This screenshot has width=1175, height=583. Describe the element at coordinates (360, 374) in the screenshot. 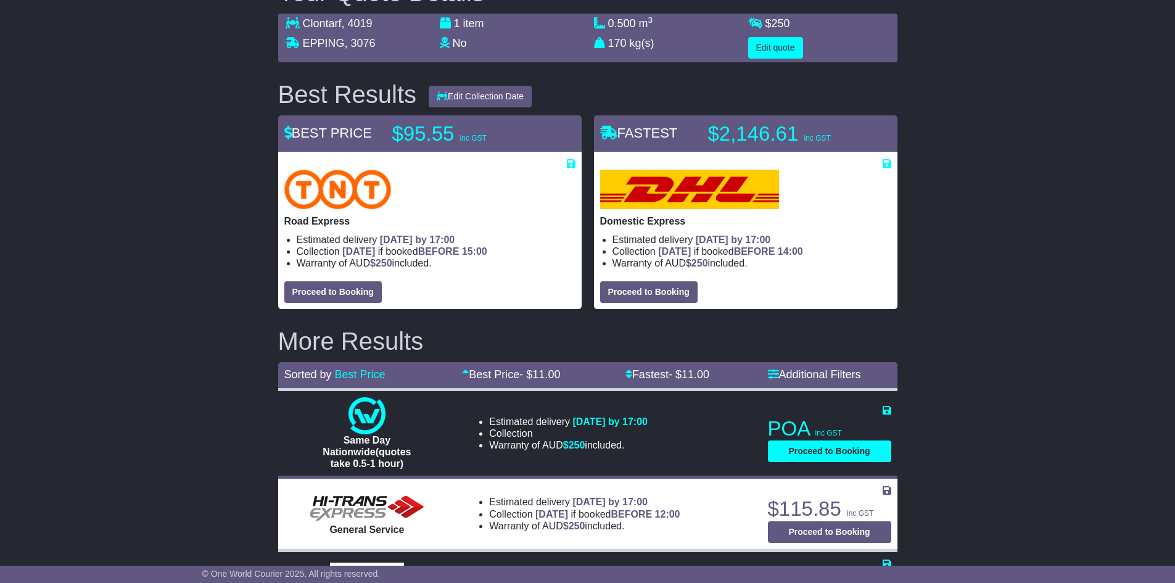

I see `a: Best Price` at that location.